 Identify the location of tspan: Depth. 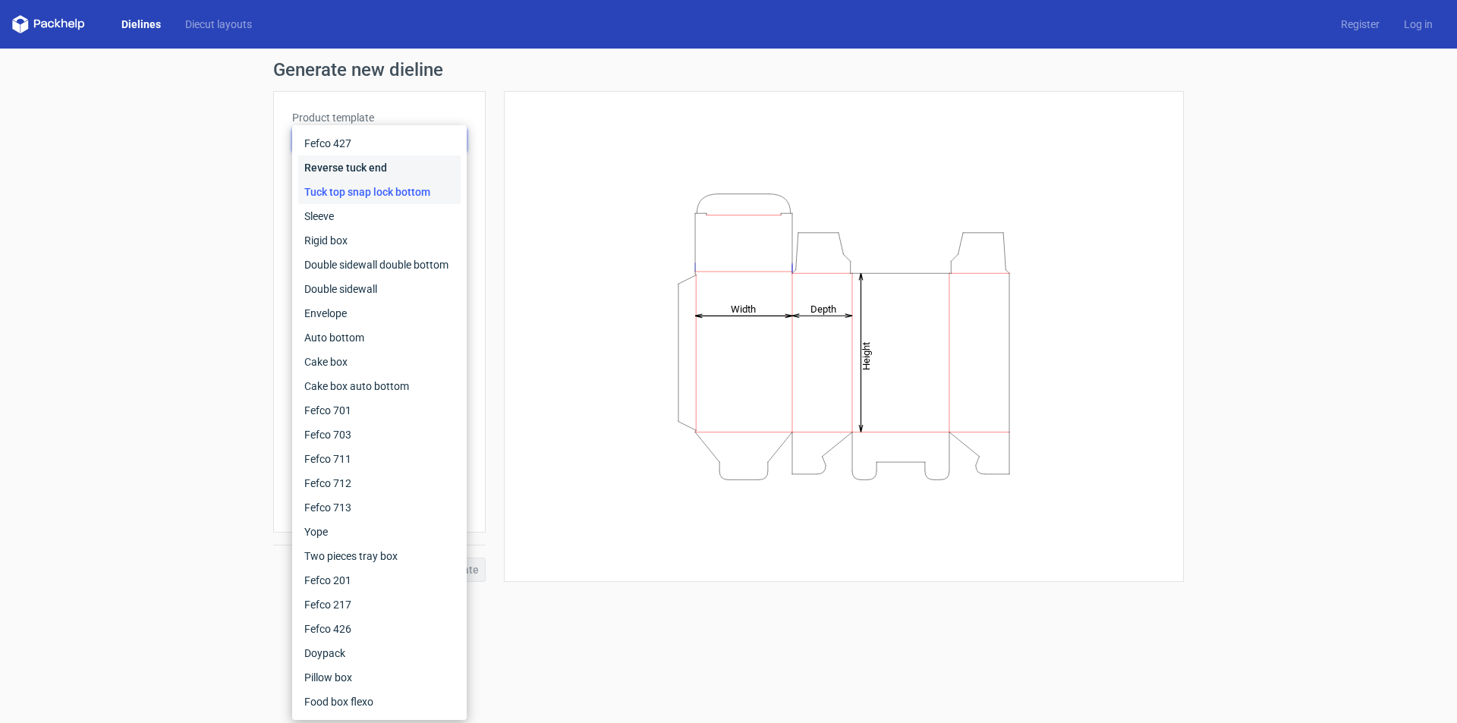
(823, 308).